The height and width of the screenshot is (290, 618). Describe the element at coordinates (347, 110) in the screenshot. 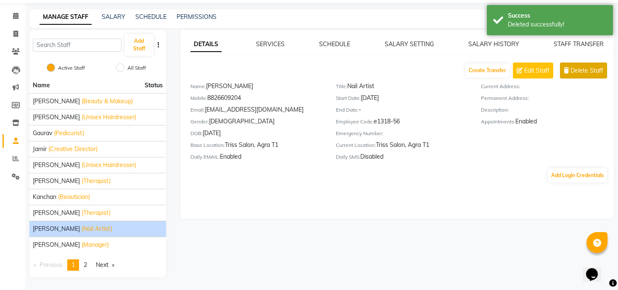

I see `label: End Date:` at that location.